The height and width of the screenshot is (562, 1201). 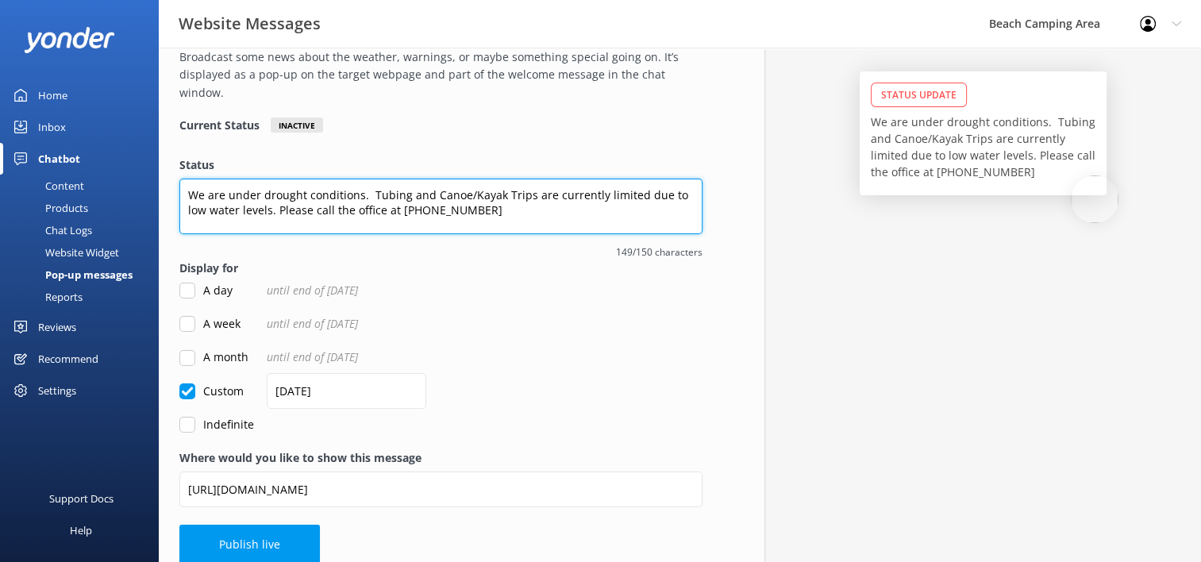 I want to click on input: dd/mm/yyyy, so click(x=346, y=391).